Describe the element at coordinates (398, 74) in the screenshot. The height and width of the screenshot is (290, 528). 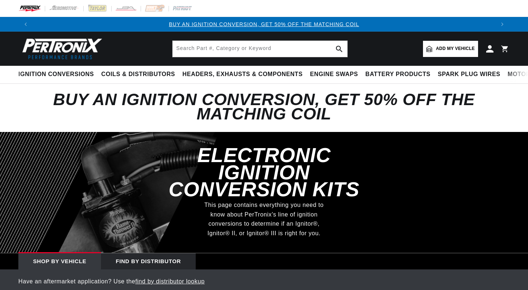
I see `summary: Battery Products` at that location.